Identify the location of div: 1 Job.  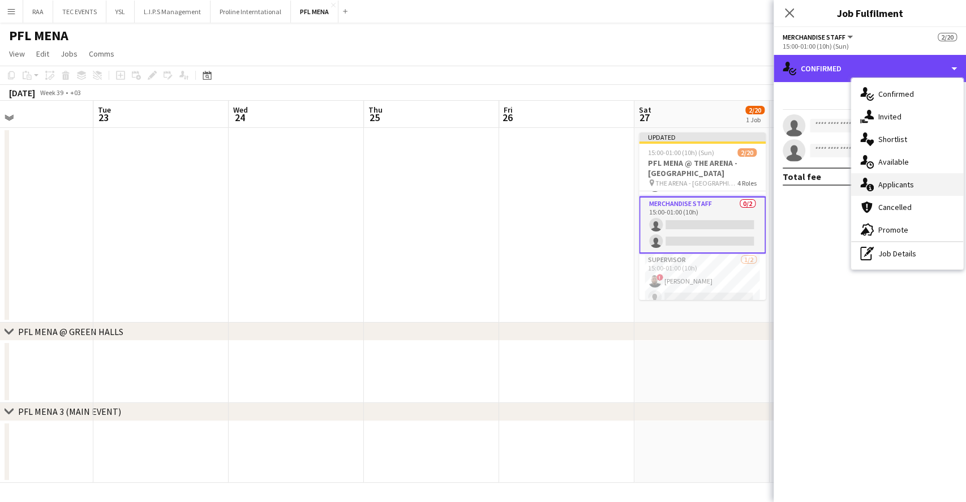
(755, 119).